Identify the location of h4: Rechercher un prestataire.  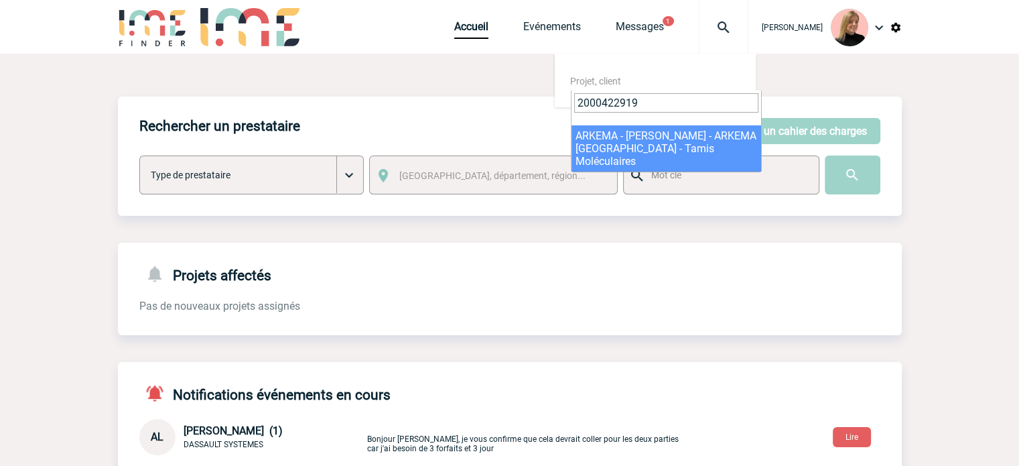
(220, 126).